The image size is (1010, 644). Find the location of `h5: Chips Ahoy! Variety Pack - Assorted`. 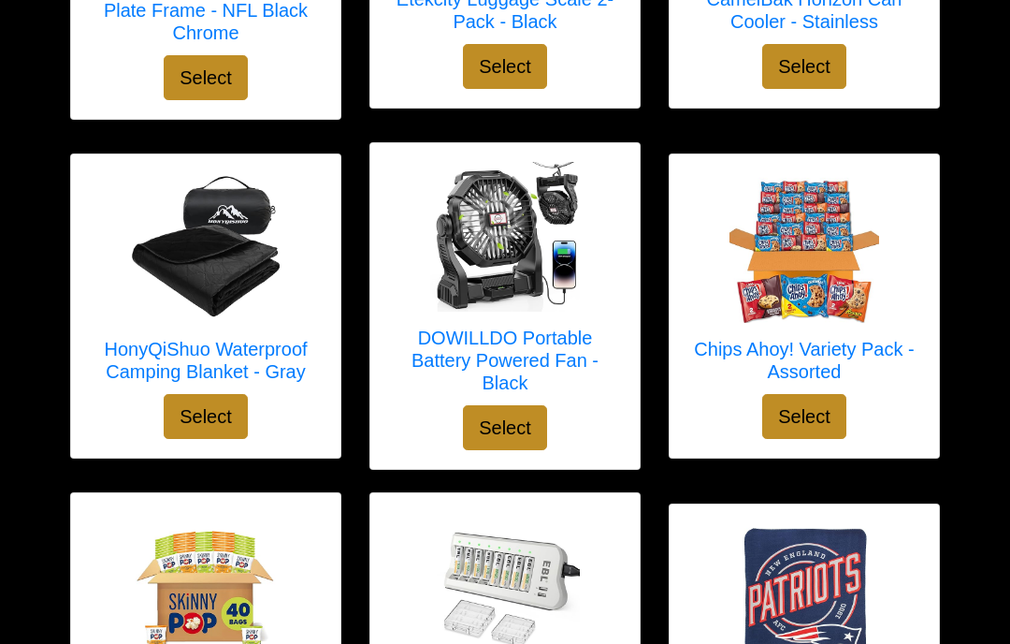

h5: Chips Ahoy! Variety Pack - Assorted is located at coordinates (805, 360).